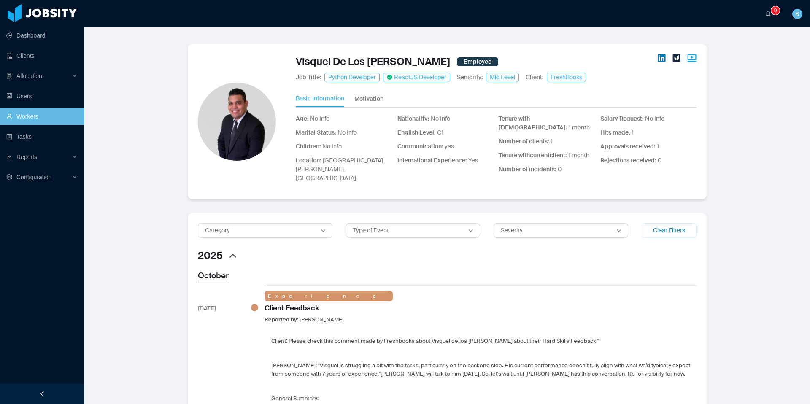 The height and width of the screenshot is (404, 810). What do you see at coordinates (768, 13) in the screenshot?
I see `i: icon: bell` at bounding box center [768, 13].